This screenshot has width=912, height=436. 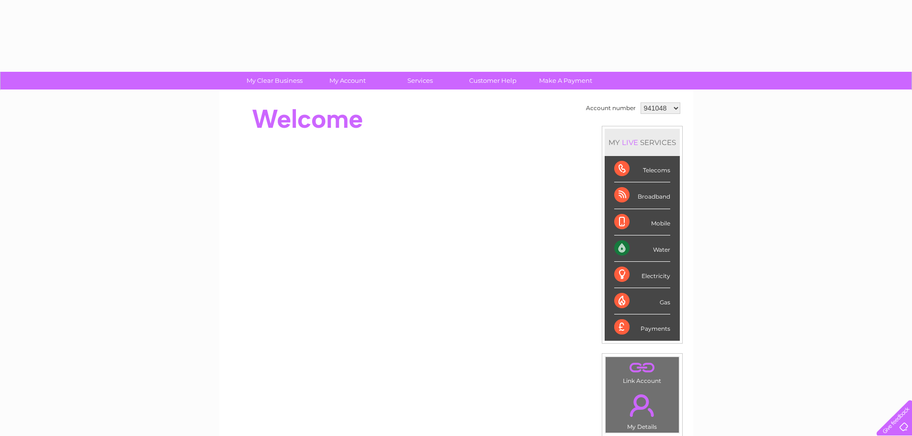 What do you see at coordinates (642, 249) in the screenshot?
I see `div: Water` at bounding box center [642, 249].